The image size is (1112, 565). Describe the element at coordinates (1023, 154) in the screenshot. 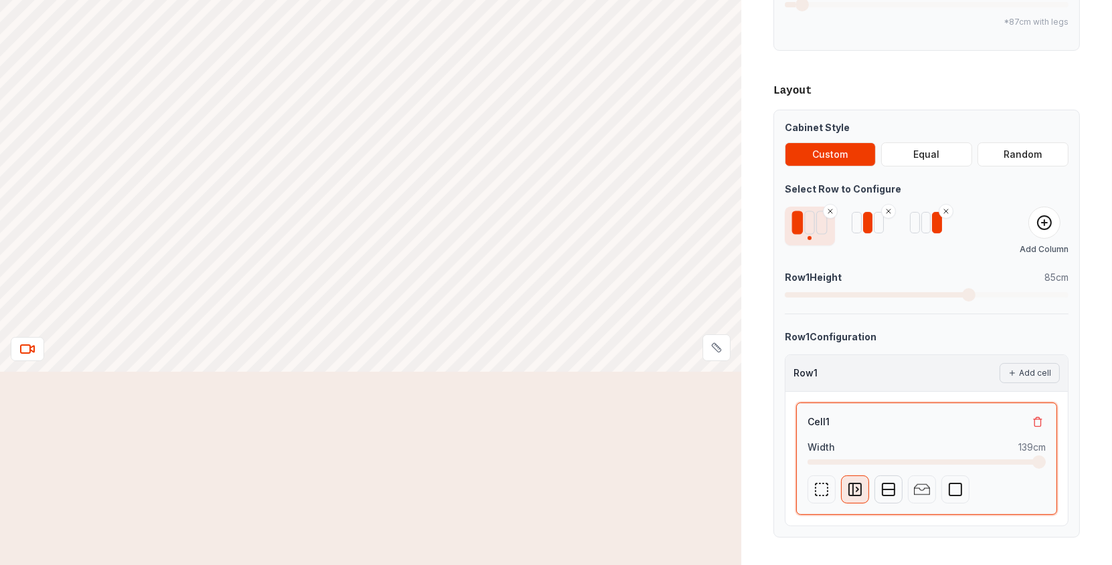

I see `button: Random` at that location.